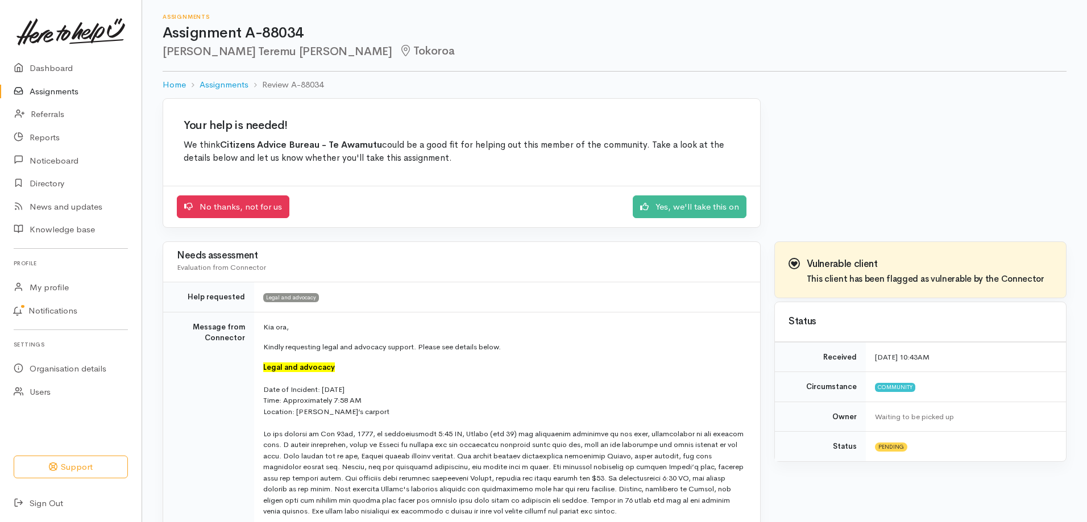  Describe the element at coordinates (70, 344) in the screenshot. I see `h6: Settings` at that location.